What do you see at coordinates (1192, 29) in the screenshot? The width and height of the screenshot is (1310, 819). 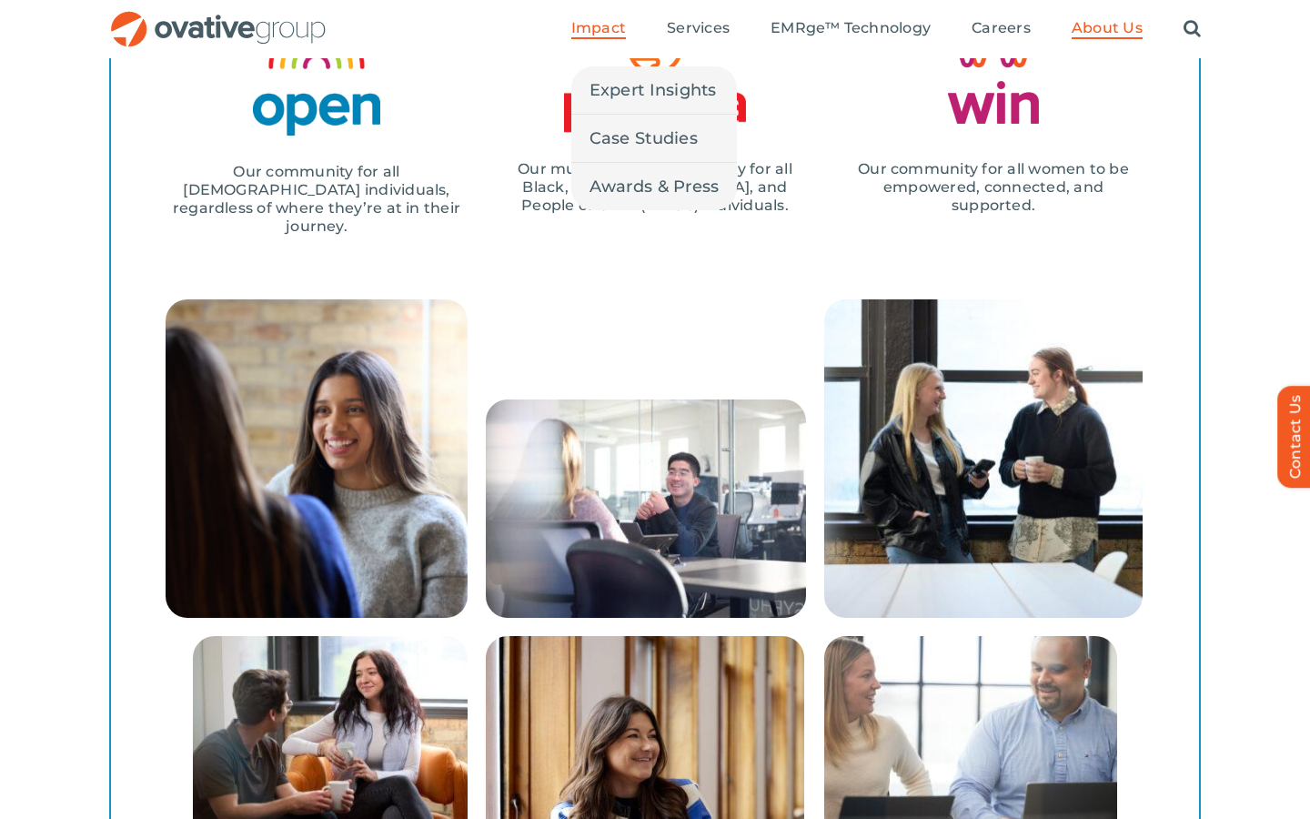 I see `a: Search` at bounding box center [1192, 29].